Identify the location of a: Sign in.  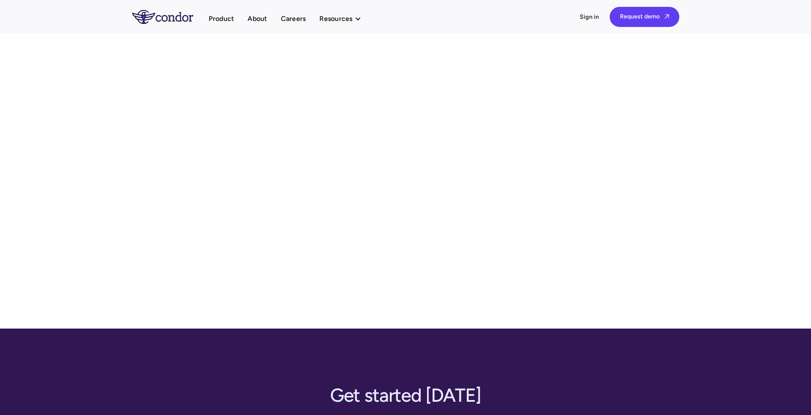
(590, 17).